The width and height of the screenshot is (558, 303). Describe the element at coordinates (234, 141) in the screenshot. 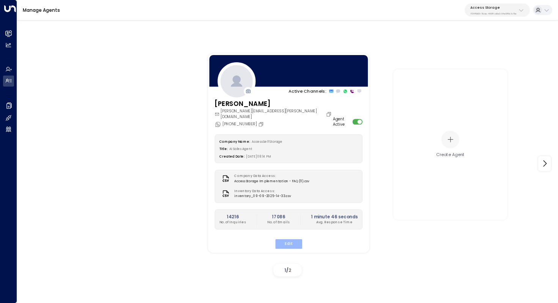

I see `label: Company Name:` at that location.